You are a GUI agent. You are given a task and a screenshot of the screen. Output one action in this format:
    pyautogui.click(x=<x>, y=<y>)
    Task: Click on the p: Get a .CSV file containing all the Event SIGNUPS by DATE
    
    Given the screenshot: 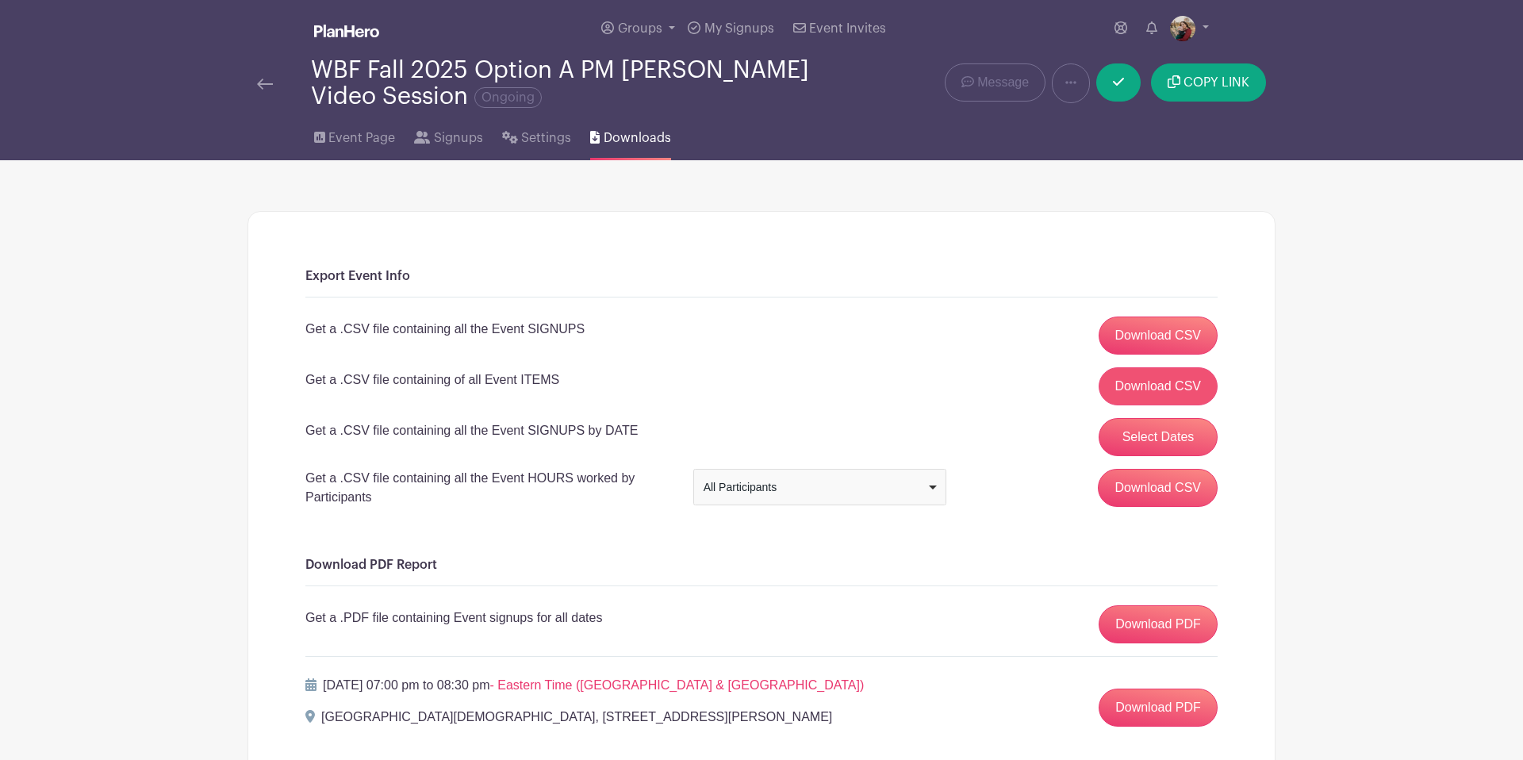 What is the action you would take?
    pyautogui.click(x=471, y=431)
    